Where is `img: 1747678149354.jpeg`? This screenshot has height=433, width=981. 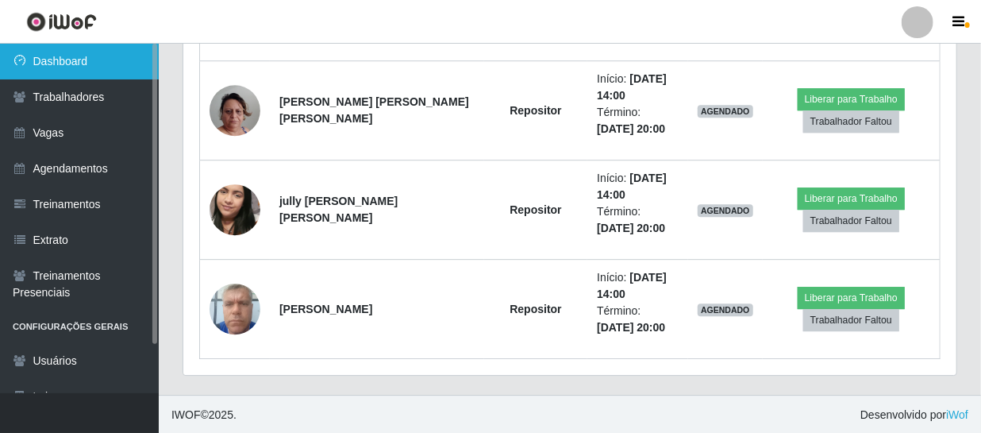
img: 1747678149354.jpeg is located at coordinates (235, 308).